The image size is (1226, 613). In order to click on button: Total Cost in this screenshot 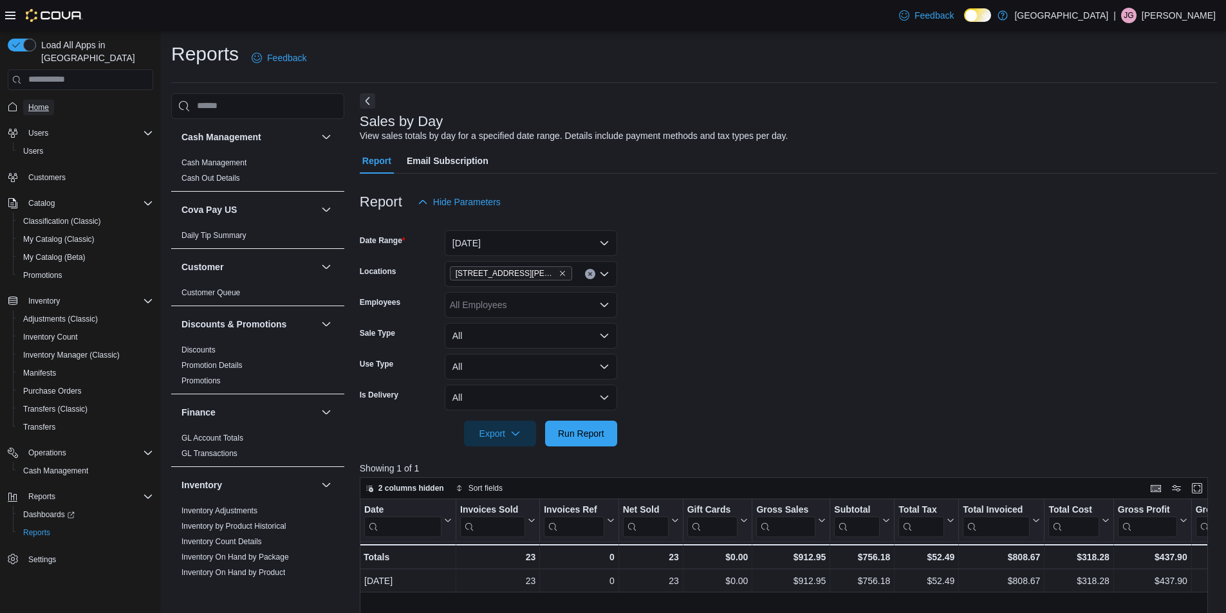, I will do `click(1078, 520)`.